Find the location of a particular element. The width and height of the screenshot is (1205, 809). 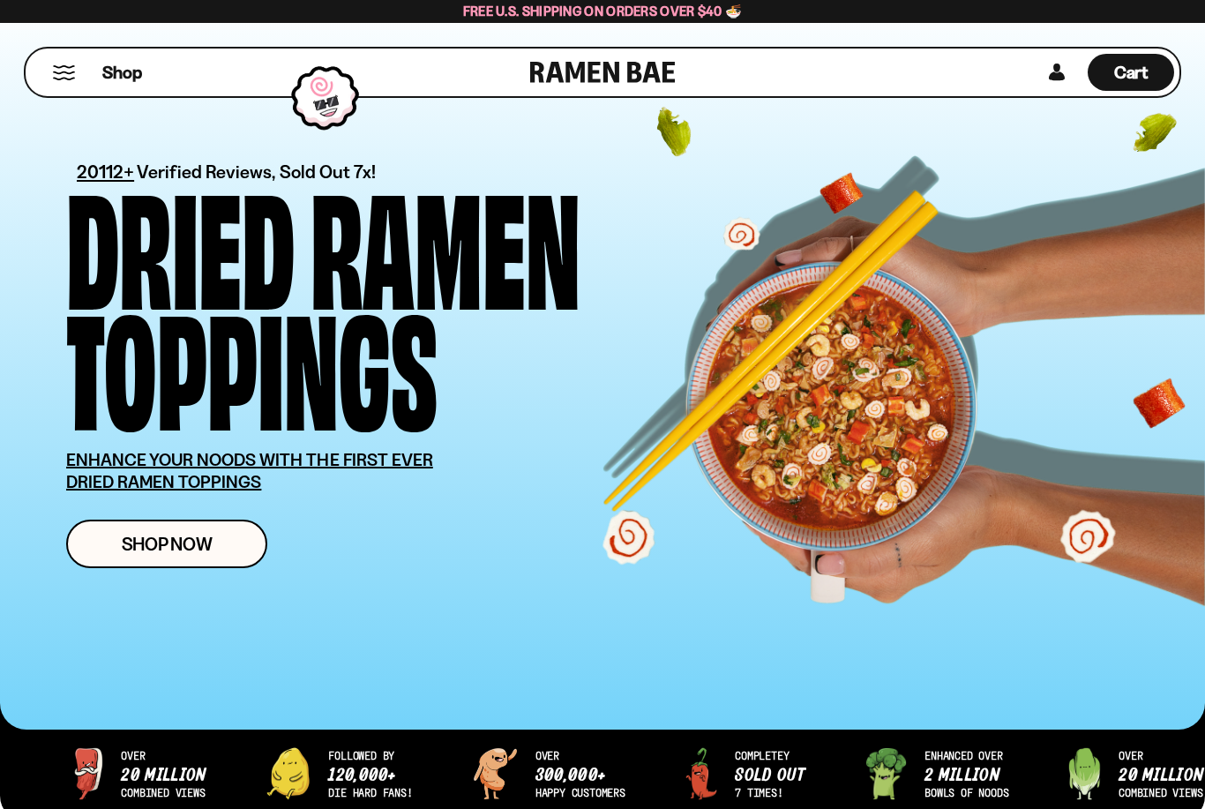

span: Cart is located at coordinates (1131, 72).